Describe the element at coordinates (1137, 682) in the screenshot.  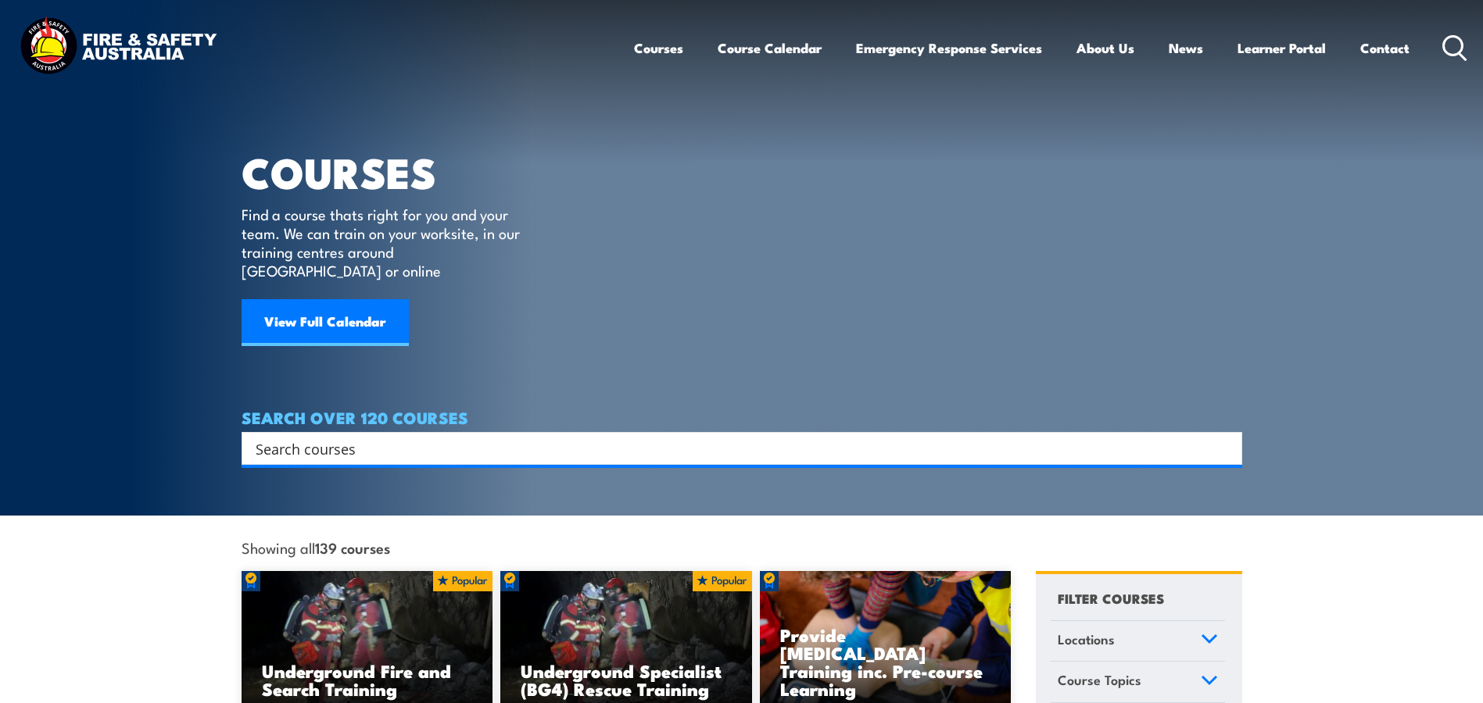
I see `a: Course Topics` at that location.